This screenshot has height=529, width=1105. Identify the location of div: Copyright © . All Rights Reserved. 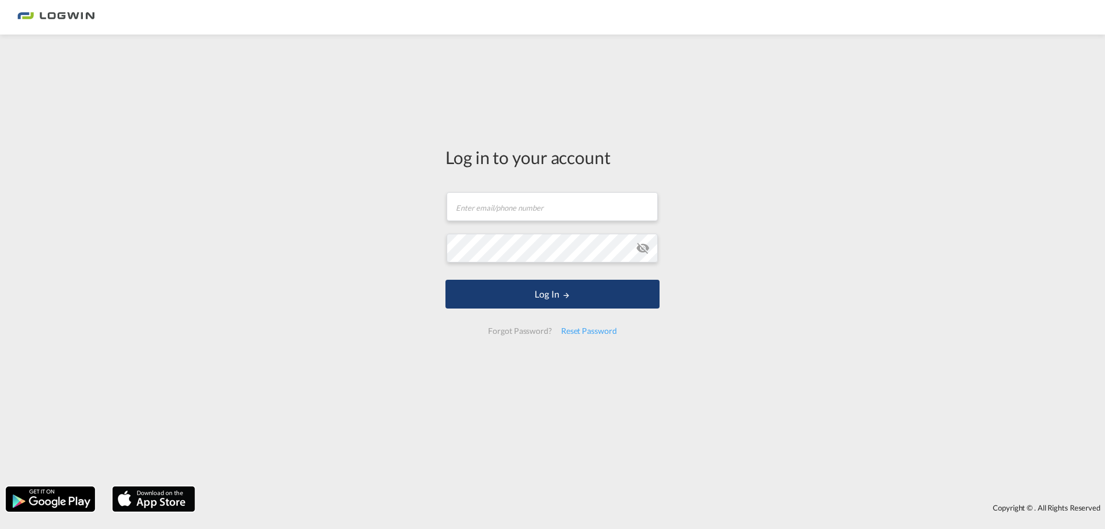
(653, 508).